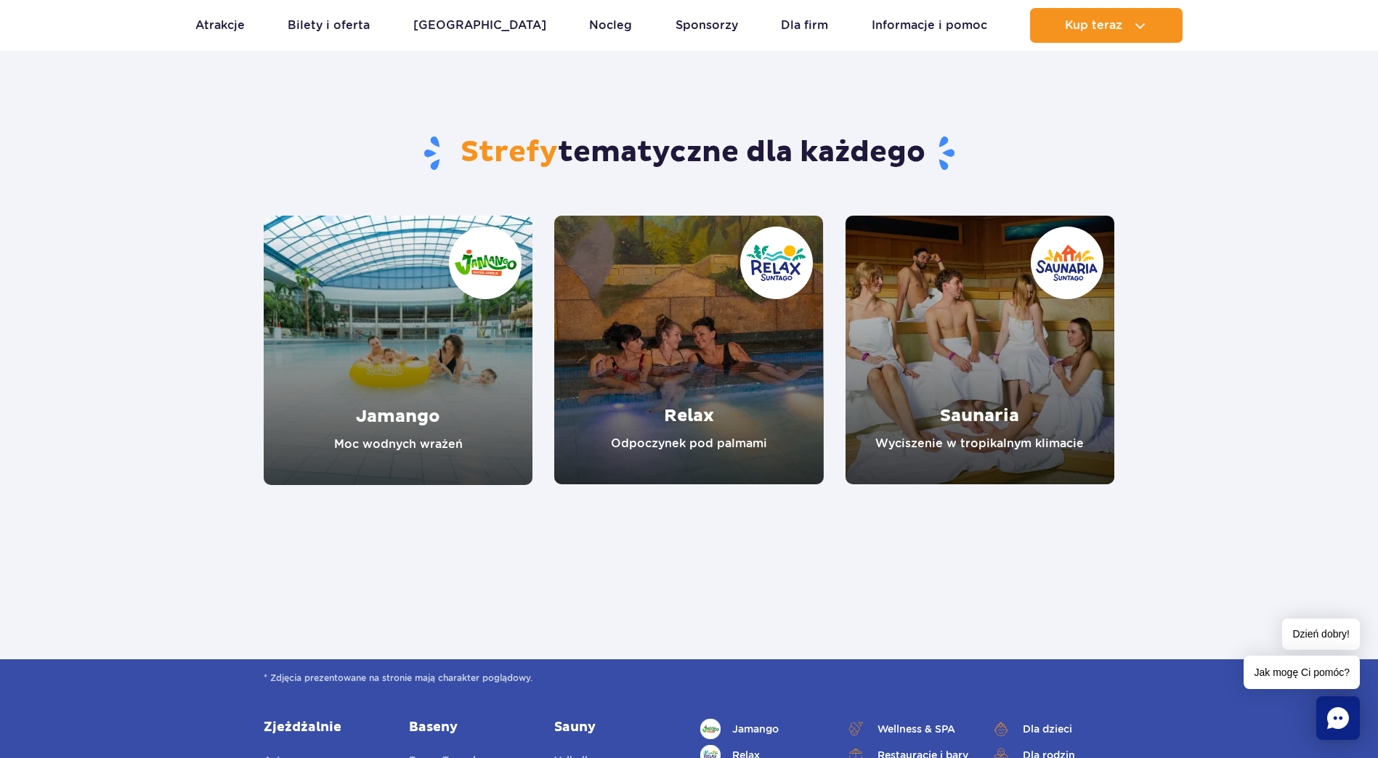  Describe the element at coordinates (1320, 634) in the screenshot. I see `span: Dzień dobry!` at that location.